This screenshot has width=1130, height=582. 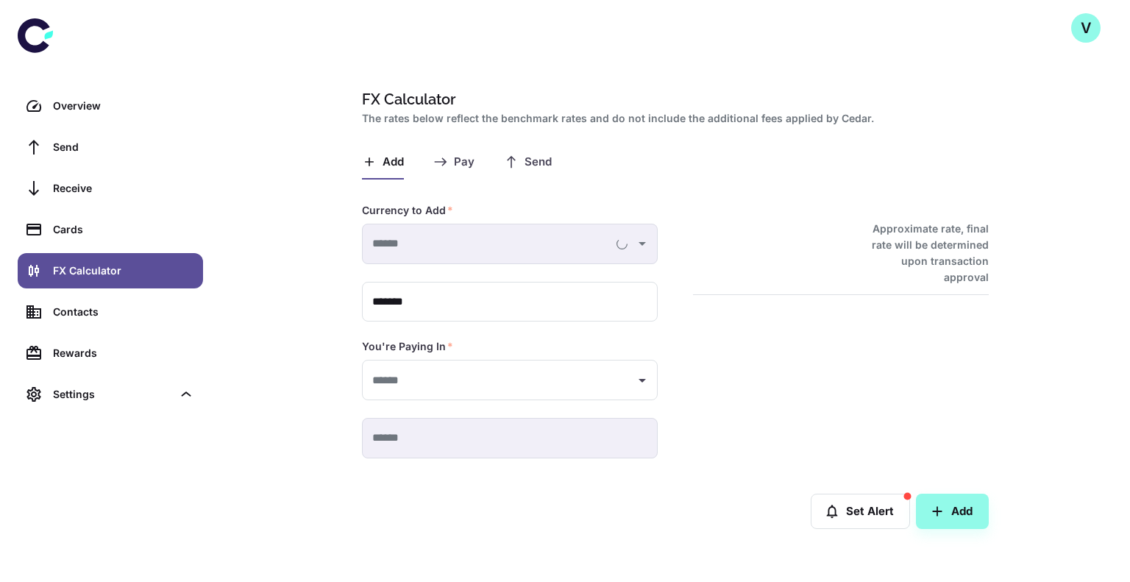 What do you see at coordinates (124, 188) in the screenshot?
I see `div: Receive` at bounding box center [124, 188].